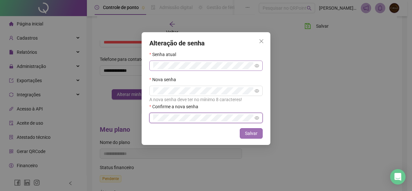 This screenshot has width=412, height=191. What do you see at coordinates (262, 41) in the screenshot?
I see `button: Close` at bounding box center [262, 41].